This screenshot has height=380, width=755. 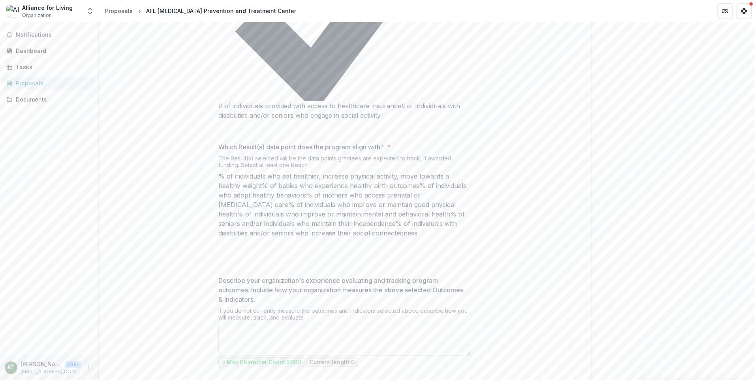 What do you see at coordinates (301, 147) in the screenshot?
I see `p: Which Result(s) data point does the program align with?` at bounding box center [301, 147].